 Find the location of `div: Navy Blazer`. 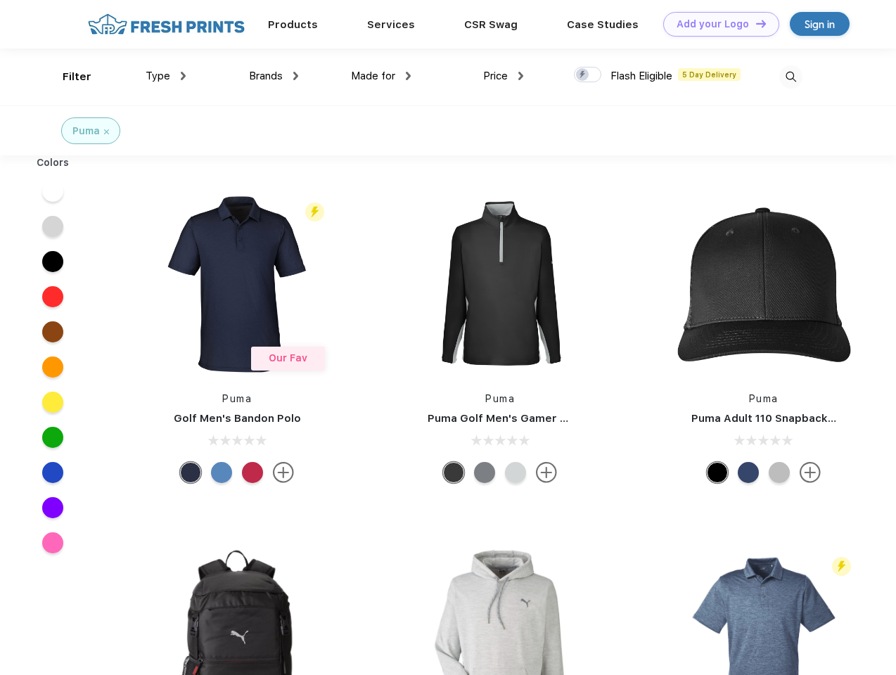

div: Navy Blazer is located at coordinates (191, 473).